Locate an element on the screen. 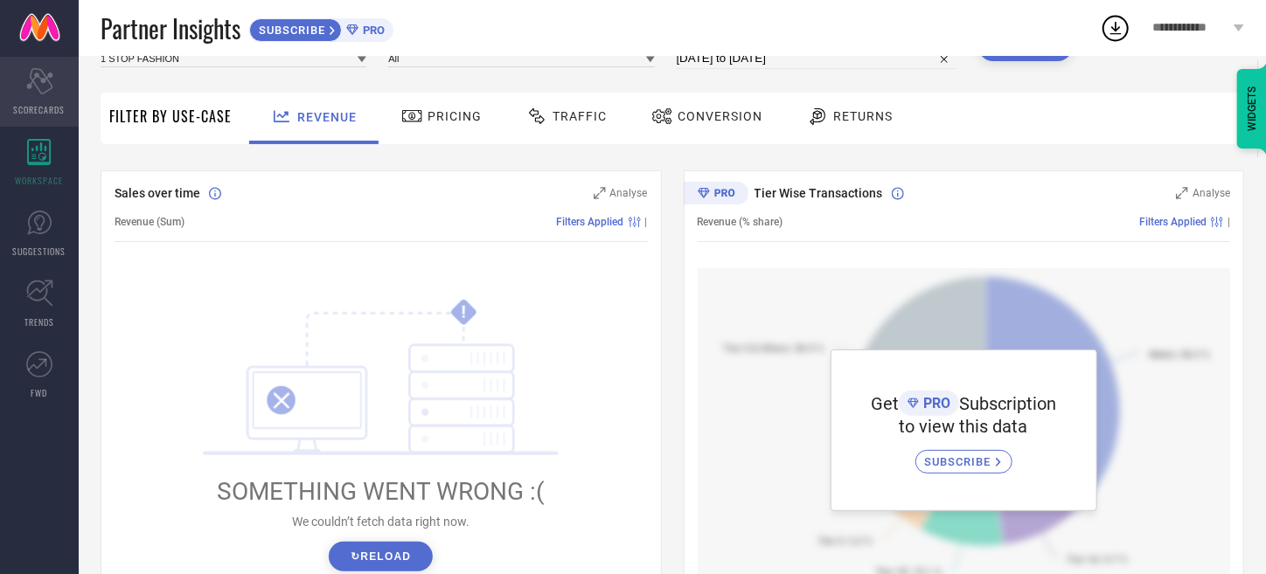 Image resolution: width=1266 pixels, height=574 pixels. a: SUBSCRIBE is located at coordinates (964, 456).